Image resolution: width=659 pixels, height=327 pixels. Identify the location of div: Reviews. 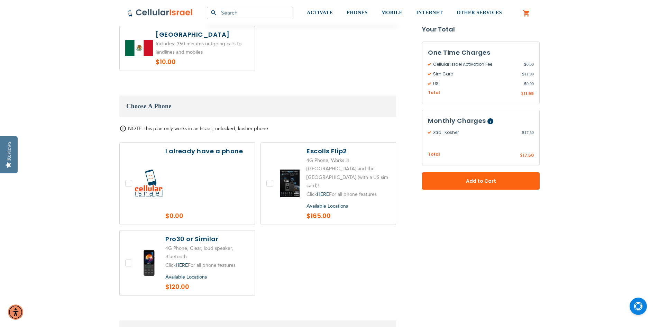
(9, 151).